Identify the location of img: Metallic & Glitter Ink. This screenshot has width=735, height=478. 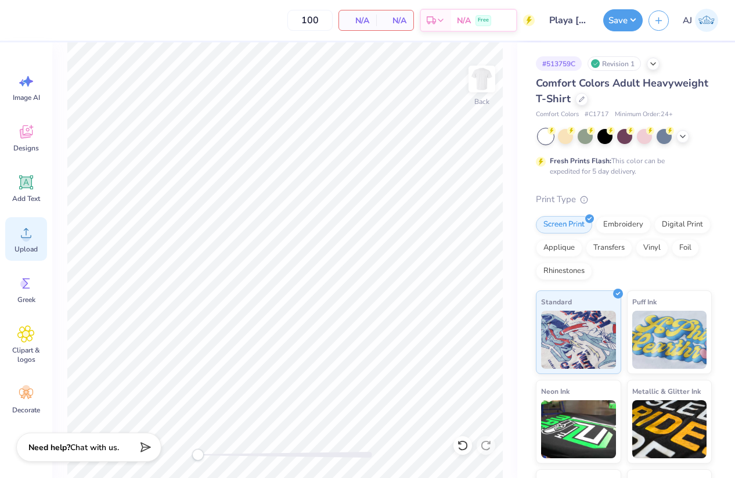
(669, 429).